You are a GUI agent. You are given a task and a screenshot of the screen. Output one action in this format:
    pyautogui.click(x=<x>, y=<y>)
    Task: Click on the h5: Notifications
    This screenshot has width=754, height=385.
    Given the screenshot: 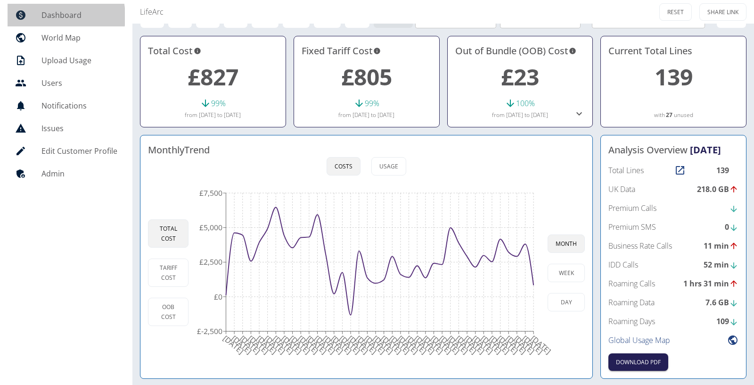 What is the action you would take?
    pyautogui.click(x=79, y=106)
    